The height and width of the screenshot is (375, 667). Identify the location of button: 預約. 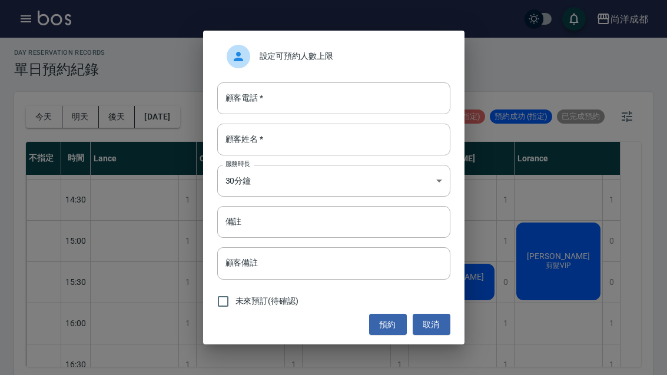
(388, 324).